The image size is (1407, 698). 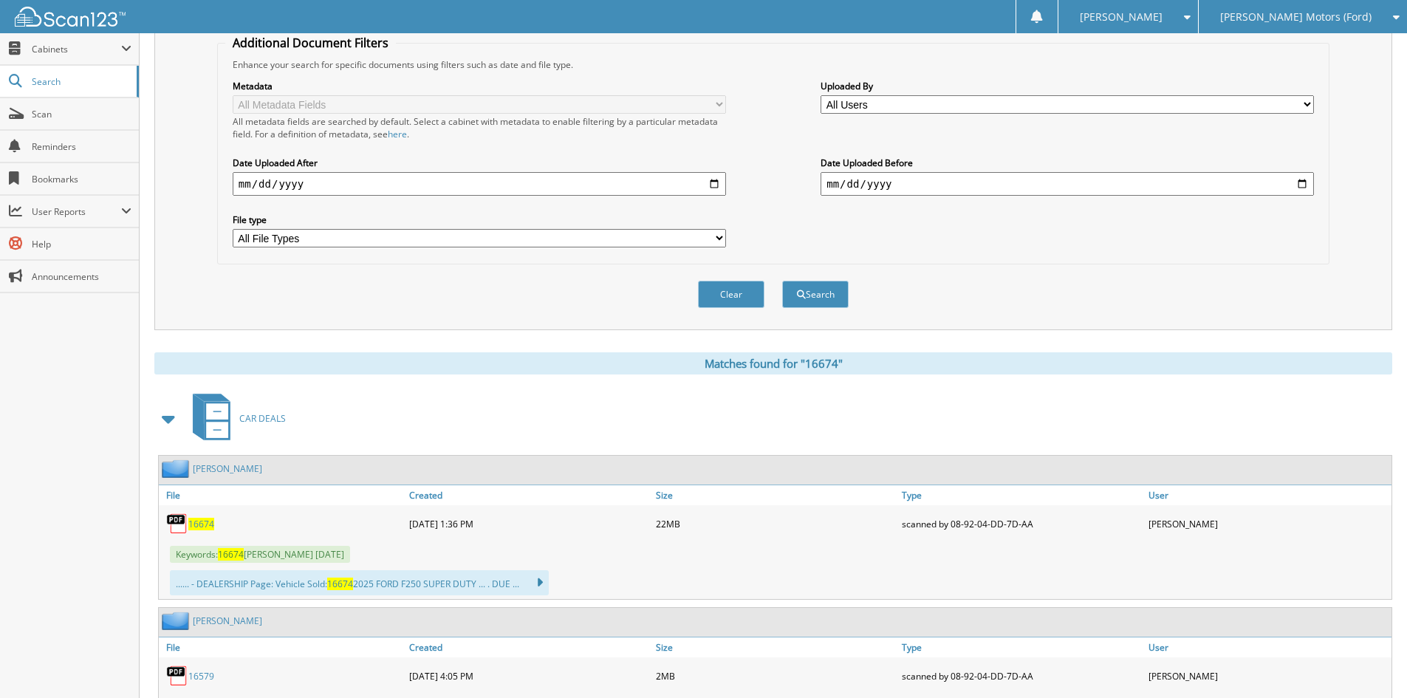 What do you see at coordinates (773, 363) in the screenshot?
I see `div: Matches found for "16674"` at bounding box center [773, 363].